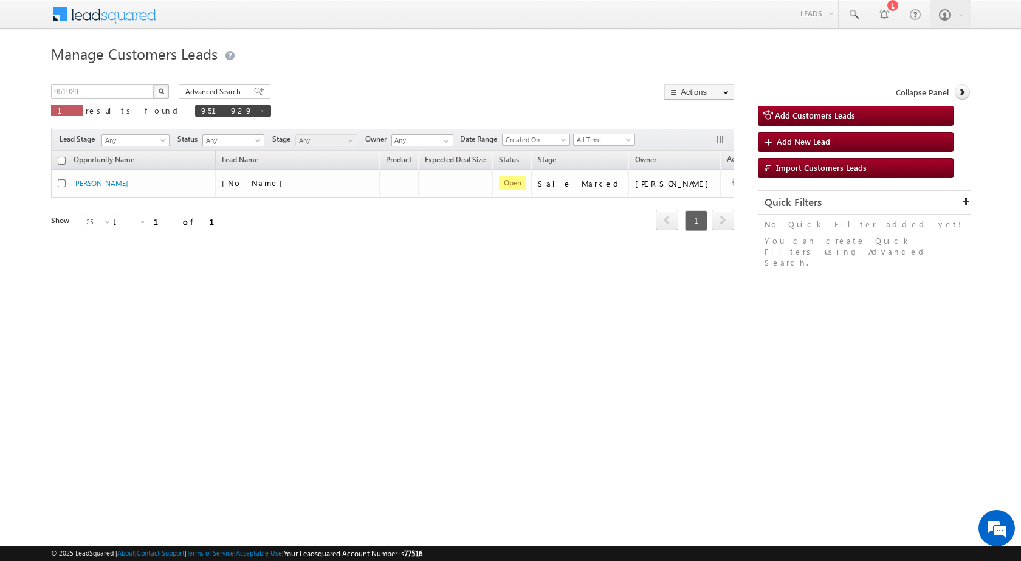 This screenshot has width=1021, height=561. Describe the element at coordinates (602, 140) in the screenshot. I see `span: All Time` at that location.